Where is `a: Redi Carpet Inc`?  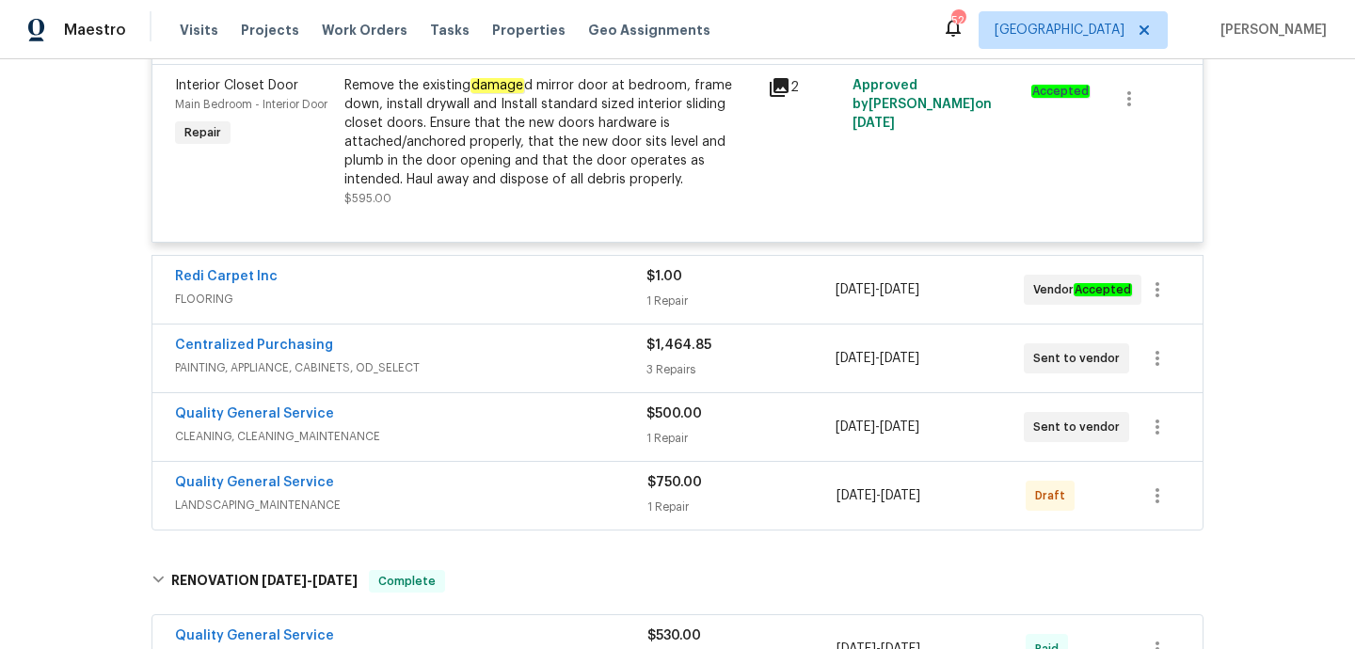 a: Redi Carpet Inc is located at coordinates (226, 277).